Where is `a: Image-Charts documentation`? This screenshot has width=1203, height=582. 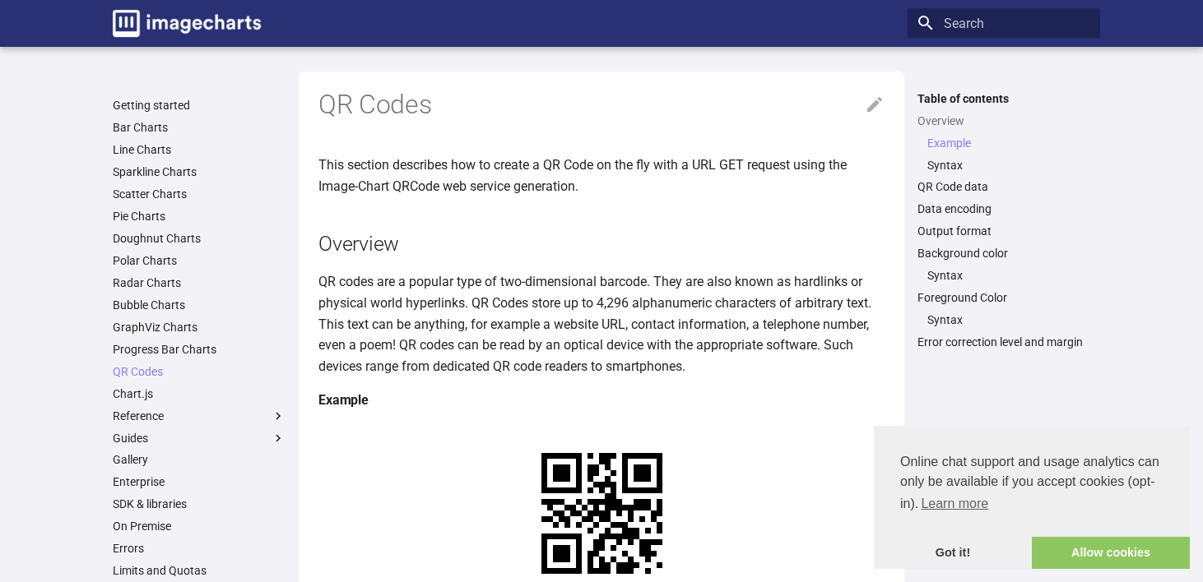 a: Image-Charts documentation is located at coordinates (187, 23).